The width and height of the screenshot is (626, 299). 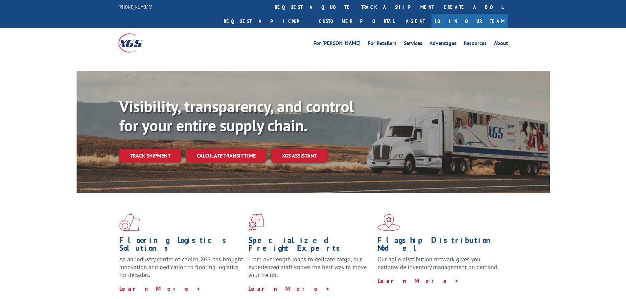 What do you see at coordinates (150, 156) in the screenshot?
I see `a: Track shipment` at bounding box center [150, 156].